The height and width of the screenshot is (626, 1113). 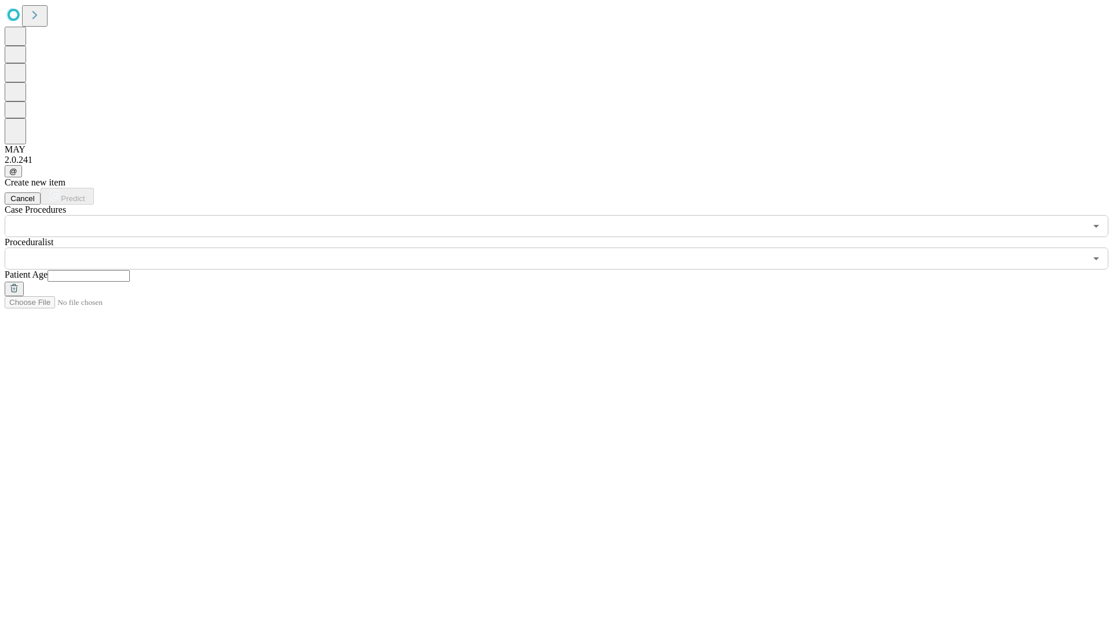 What do you see at coordinates (35, 182) in the screenshot?
I see `span: Create new item` at bounding box center [35, 182].